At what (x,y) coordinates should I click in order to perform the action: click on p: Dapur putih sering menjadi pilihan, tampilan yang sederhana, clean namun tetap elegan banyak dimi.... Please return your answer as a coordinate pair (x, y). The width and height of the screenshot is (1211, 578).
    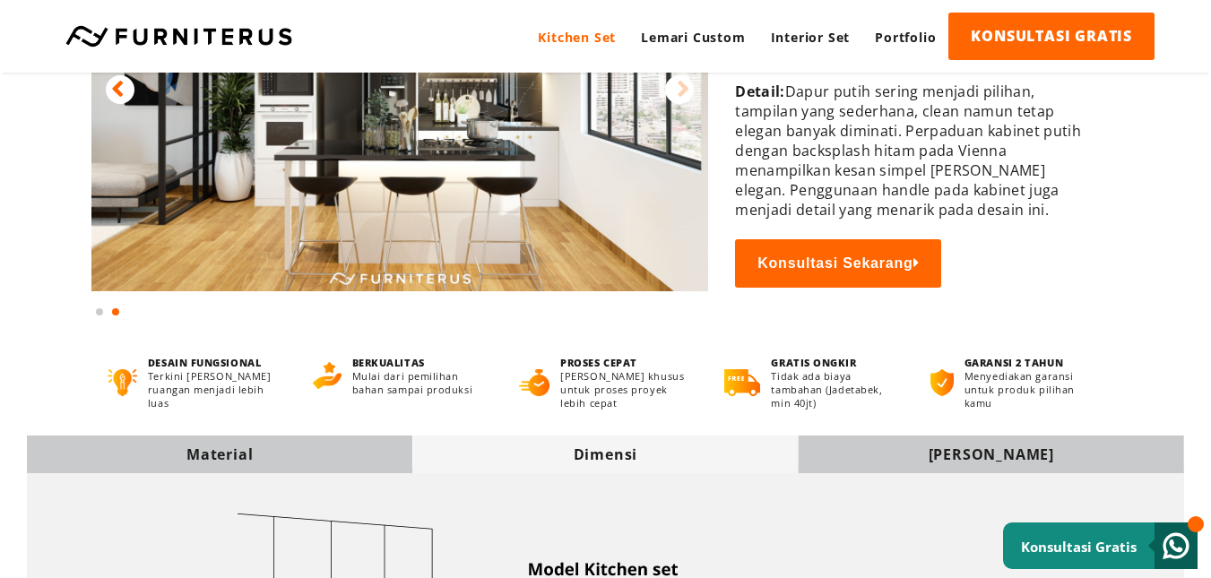
    Looking at the image, I should click on (914, 151).